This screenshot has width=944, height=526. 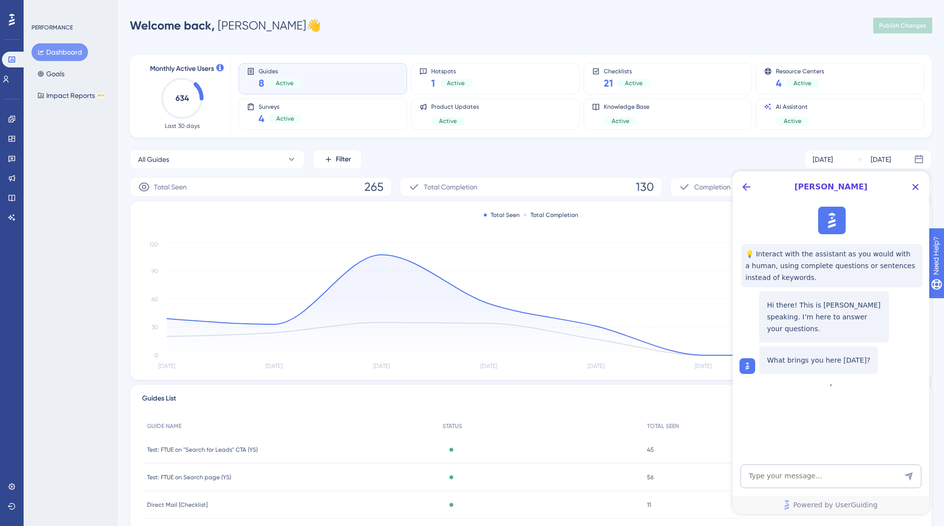 What do you see at coordinates (450, 187) in the screenshot?
I see `span: Total Completion` at bounding box center [450, 187].